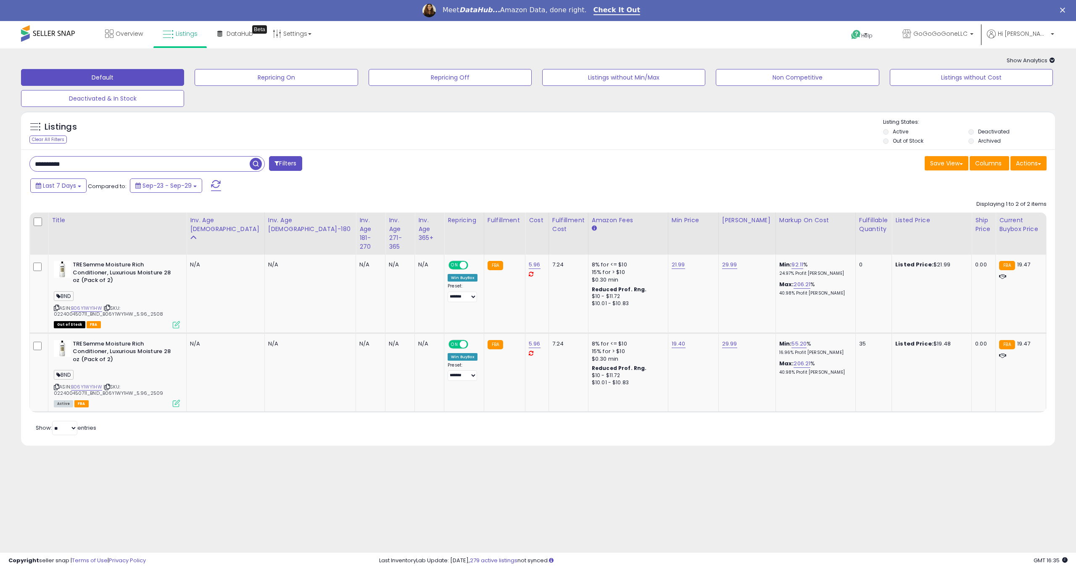  I want to click on b: Listed Price:, so click(915, 343).